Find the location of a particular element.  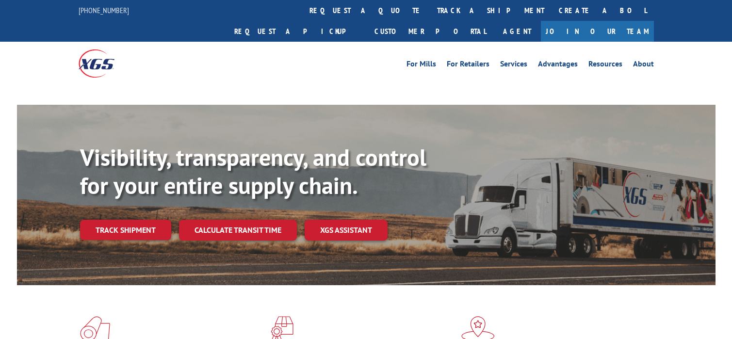

a: Track shipment is located at coordinates (126, 230).